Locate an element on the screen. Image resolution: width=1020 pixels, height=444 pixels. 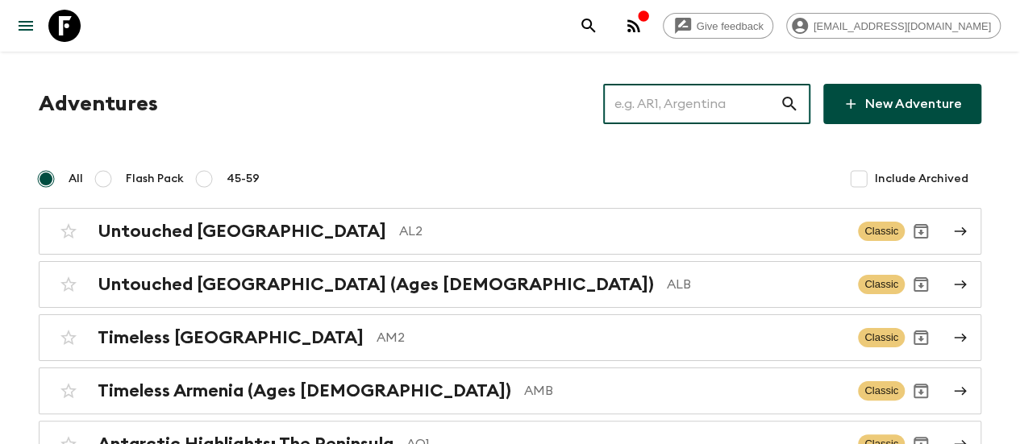
button: menu is located at coordinates (26, 26).